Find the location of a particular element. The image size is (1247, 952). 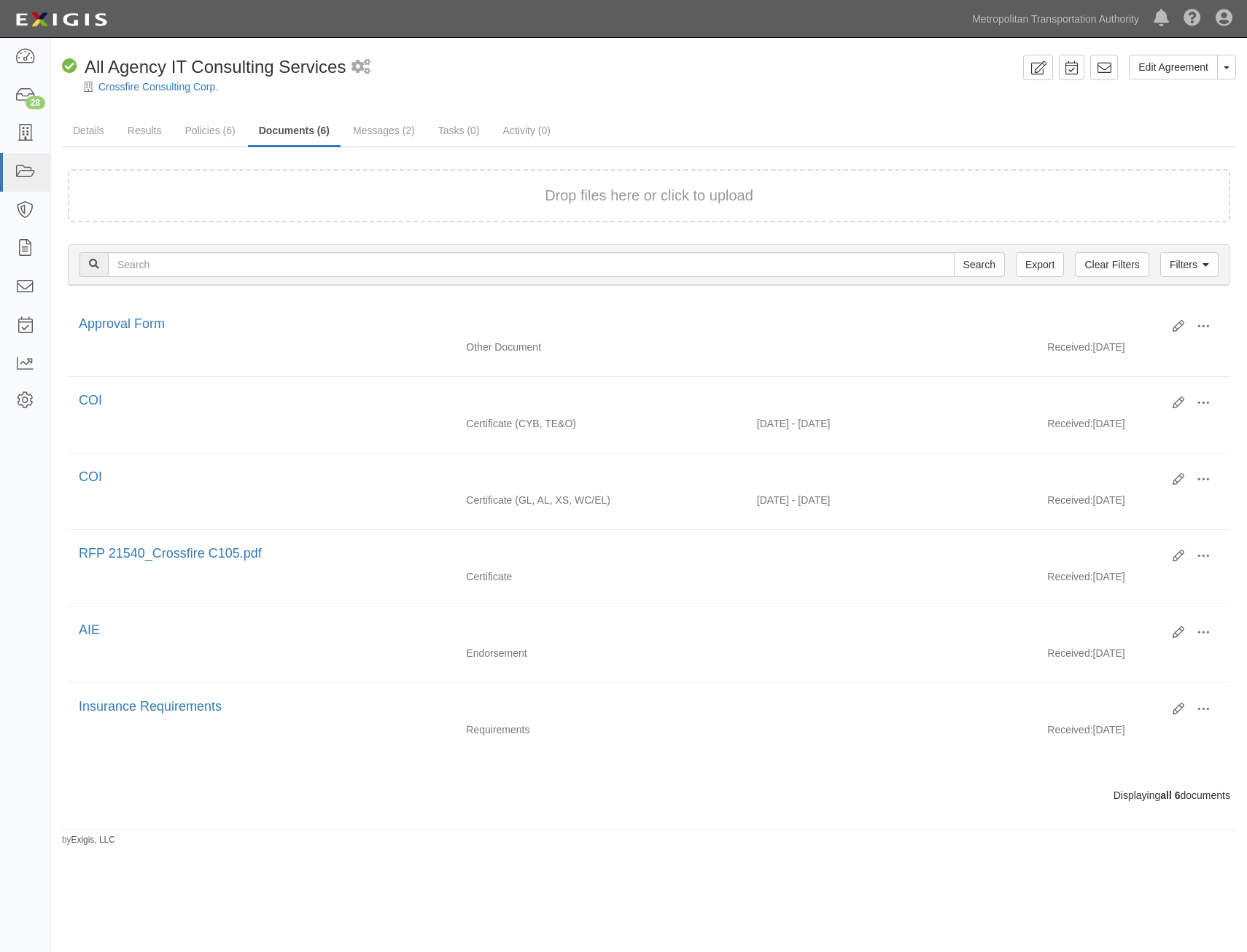

a: Metropolitan Transportation Authority is located at coordinates (1055, 19).